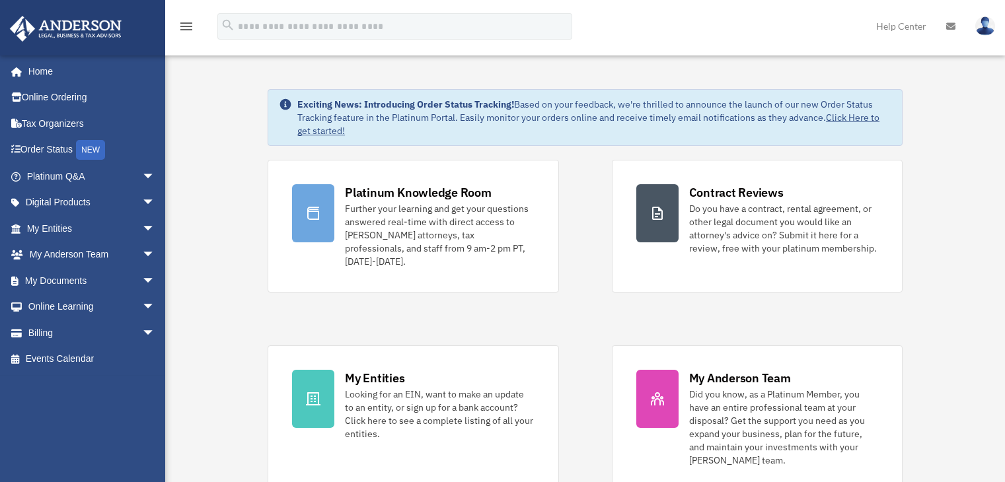 The image size is (1005, 482). I want to click on a: My Documentsarrow_drop_down, so click(92, 281).